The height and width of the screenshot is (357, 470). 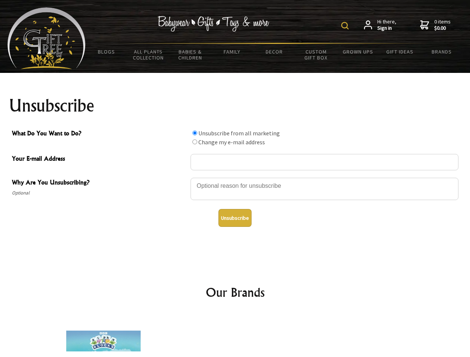 I want to click on input: Your E-mail Address, so click(x=324, y=162).